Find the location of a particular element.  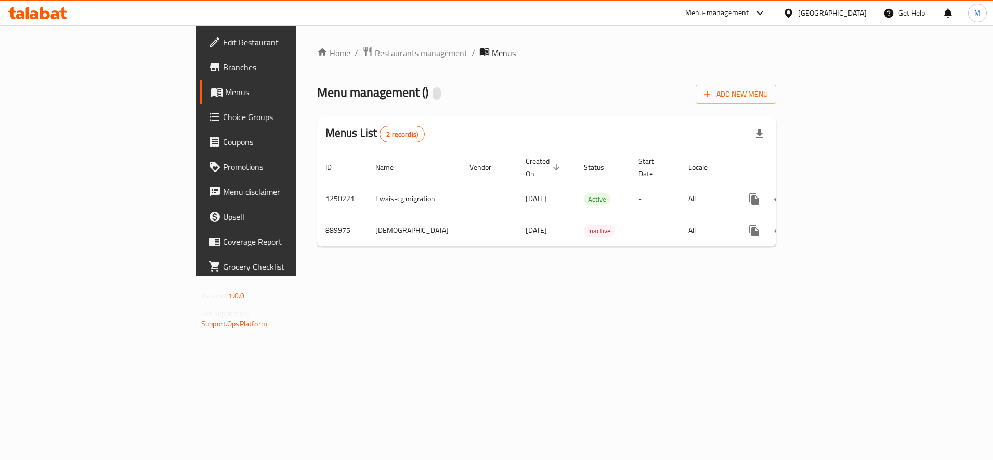

a: Upsell is located at coordinates (281, 217).